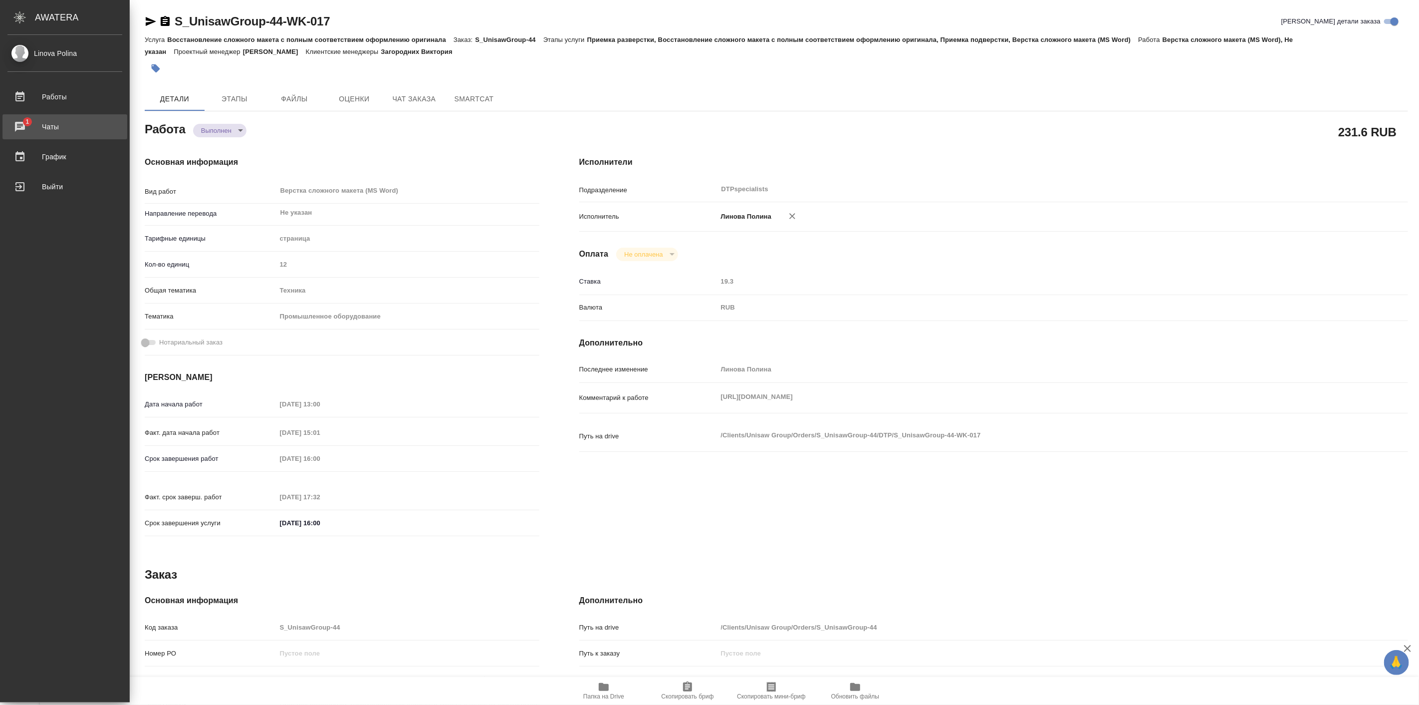  What do you see at coordinates (211, 214) in the screenshot?
I see `p: Направление перевода` at bounding box center [211, 214].